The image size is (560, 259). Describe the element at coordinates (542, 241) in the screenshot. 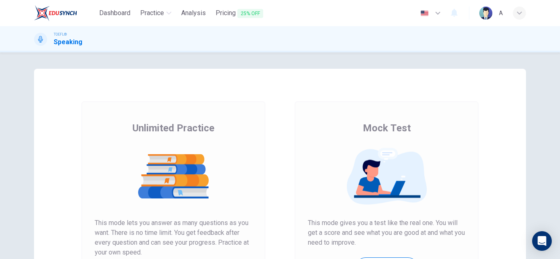

I see `div: Open Intercom Messenger` at that location.